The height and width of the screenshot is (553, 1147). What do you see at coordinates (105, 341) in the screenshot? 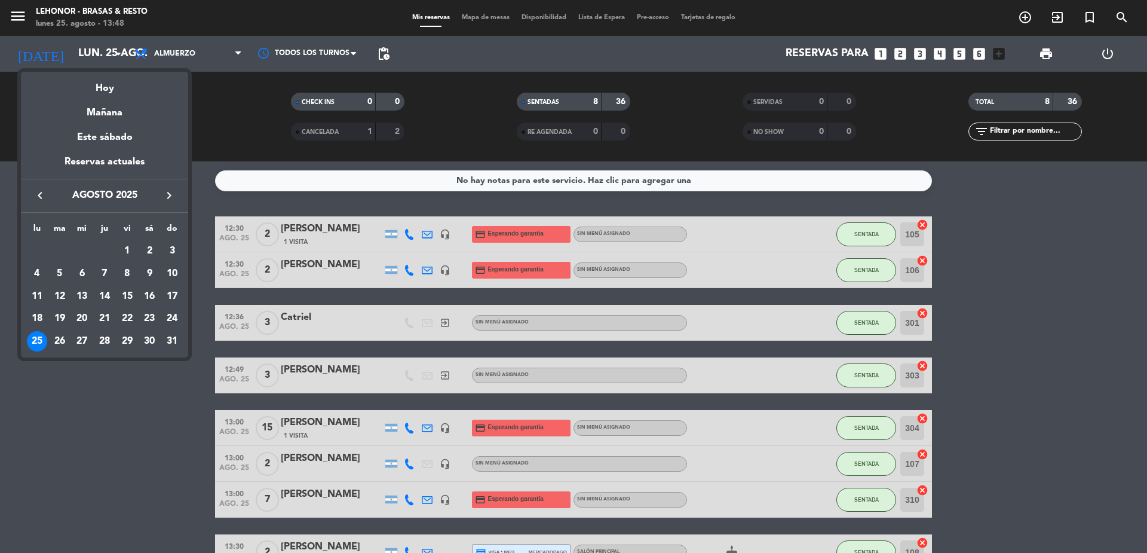
I see `div: 28` at bounding box center [105, 341].